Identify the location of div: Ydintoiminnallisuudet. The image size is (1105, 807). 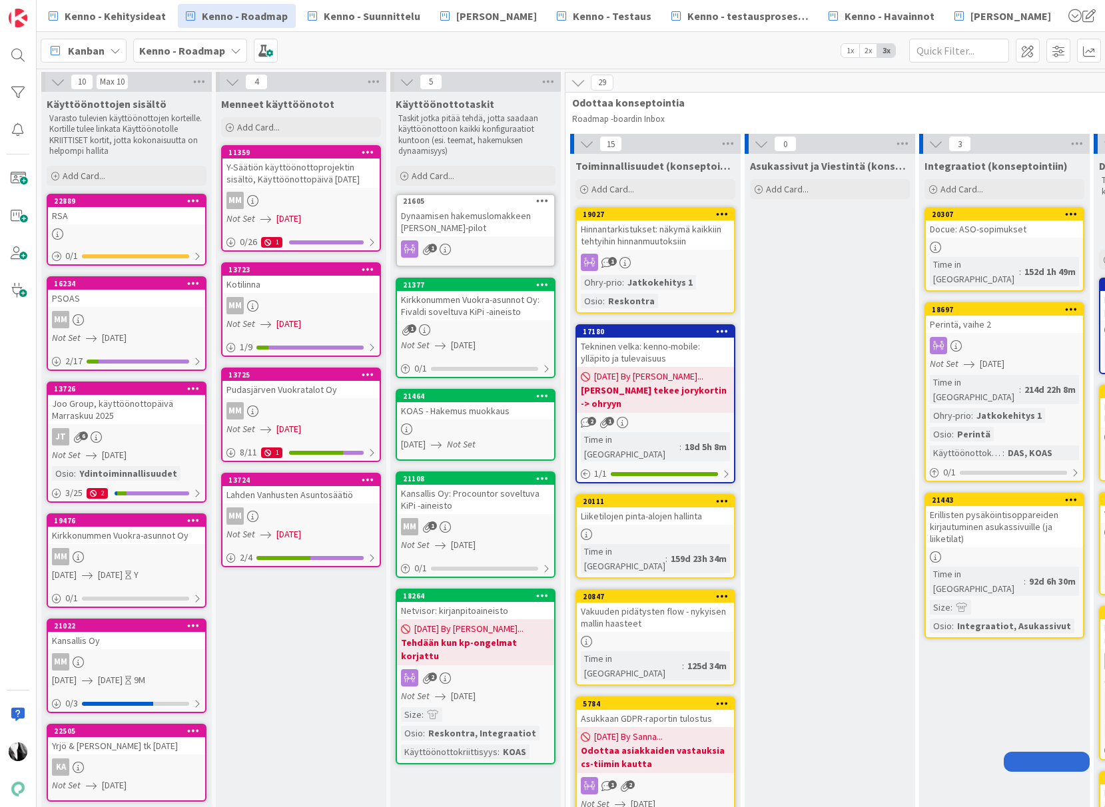
(128, 473).